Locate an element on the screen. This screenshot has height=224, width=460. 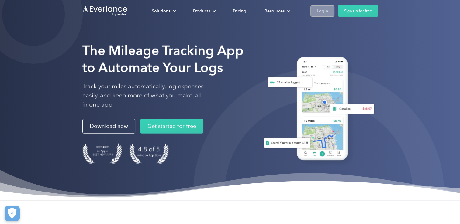
strong: The Mileage Tracking App to Automate Your Logs is located at coordinates (163, 59).